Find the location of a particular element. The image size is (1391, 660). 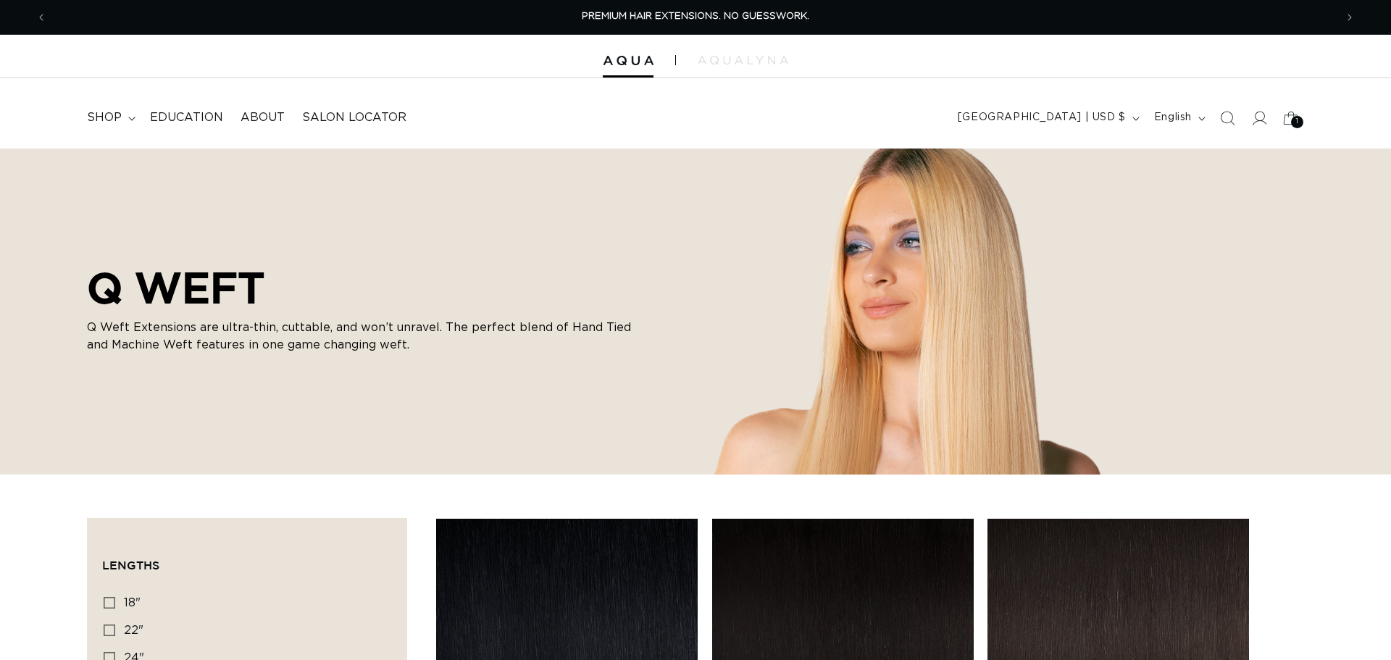

span: About is located at coordinates (262, 117).